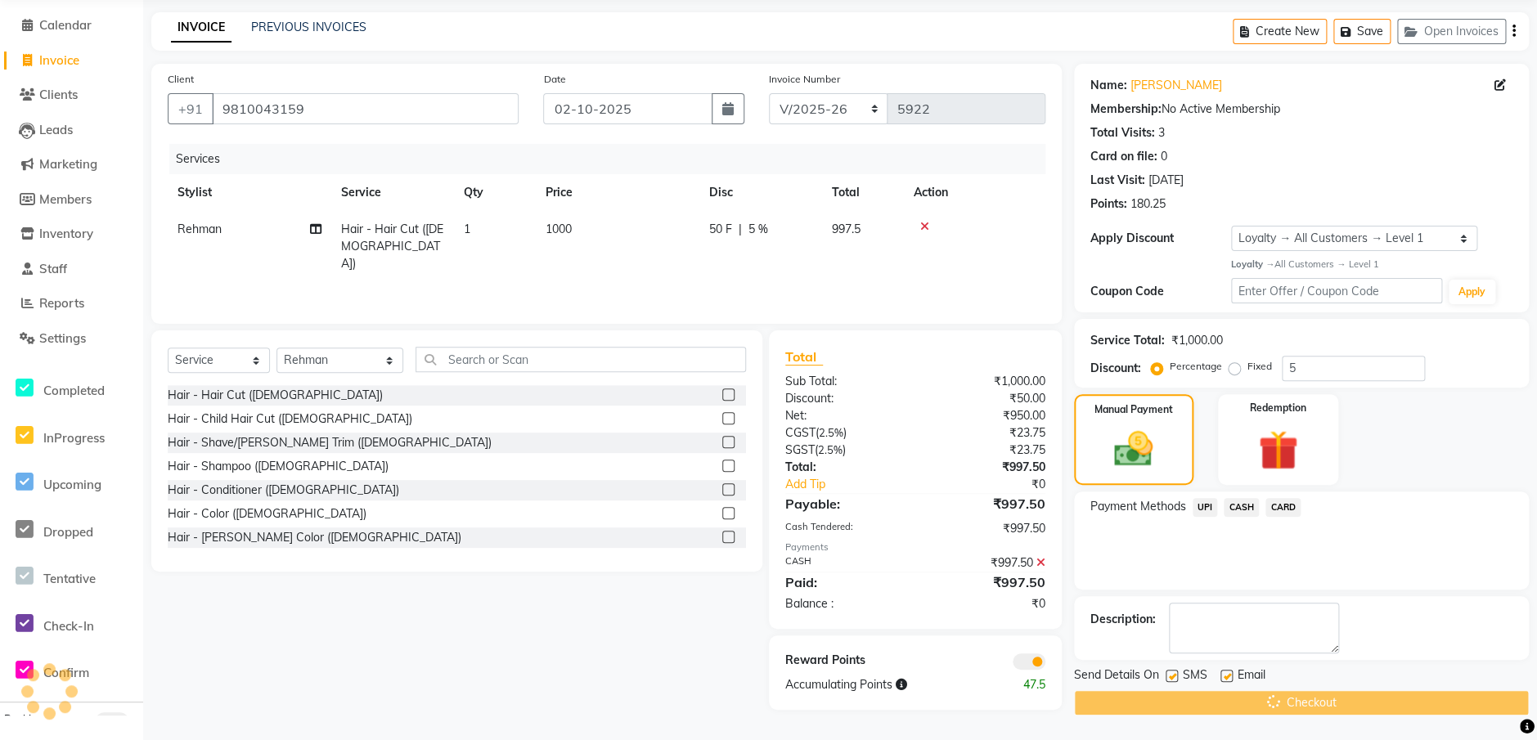 Image resolution: width=1537 pixels, height=740 pixels. What do you see at coordinates (613, 159) in the screenshot?
I see `div: Services` at bounding box center [613, 159].